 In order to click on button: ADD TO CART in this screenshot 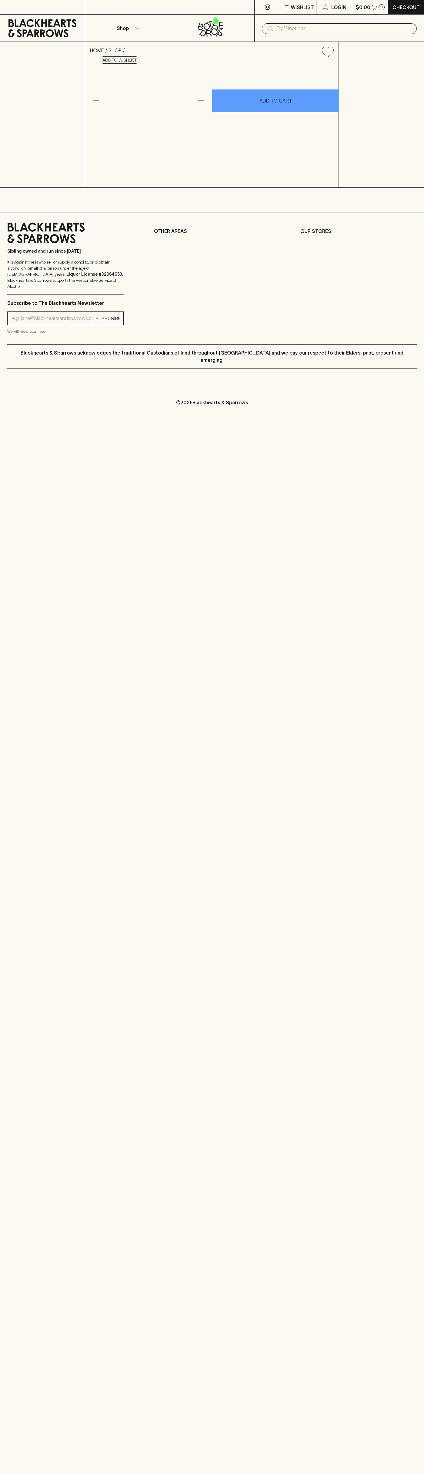, I will do `click(276, 101)`.